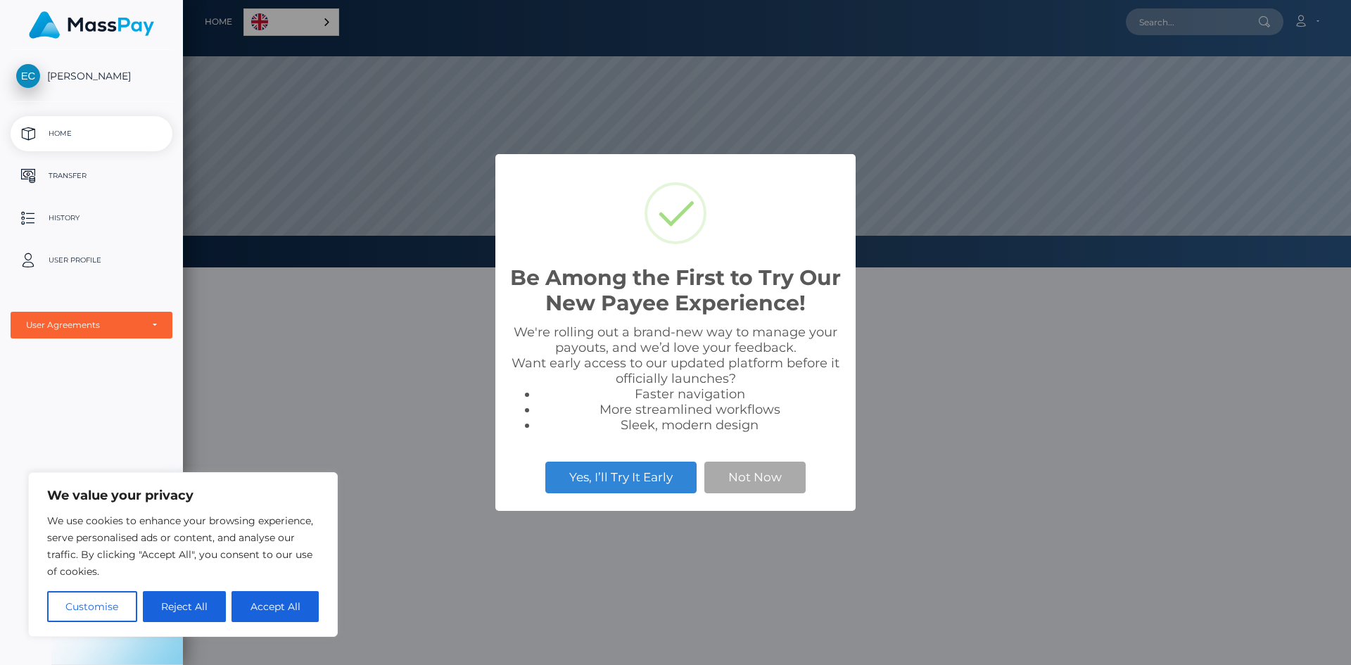  I want to click on p: Transfer, so click(91, 176).